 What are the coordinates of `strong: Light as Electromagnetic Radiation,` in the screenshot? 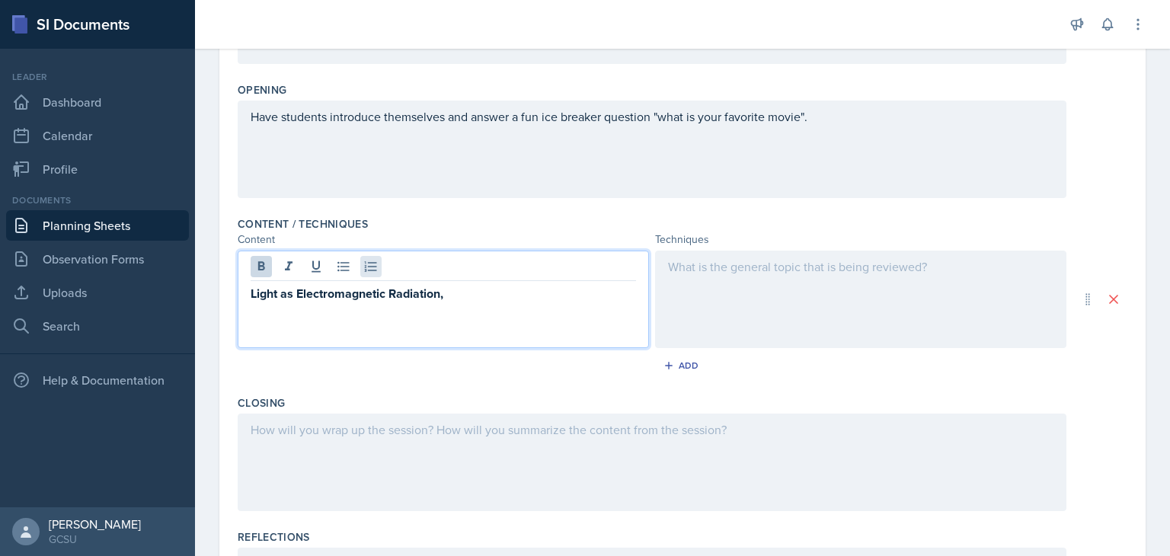 It's located at (346, 293).